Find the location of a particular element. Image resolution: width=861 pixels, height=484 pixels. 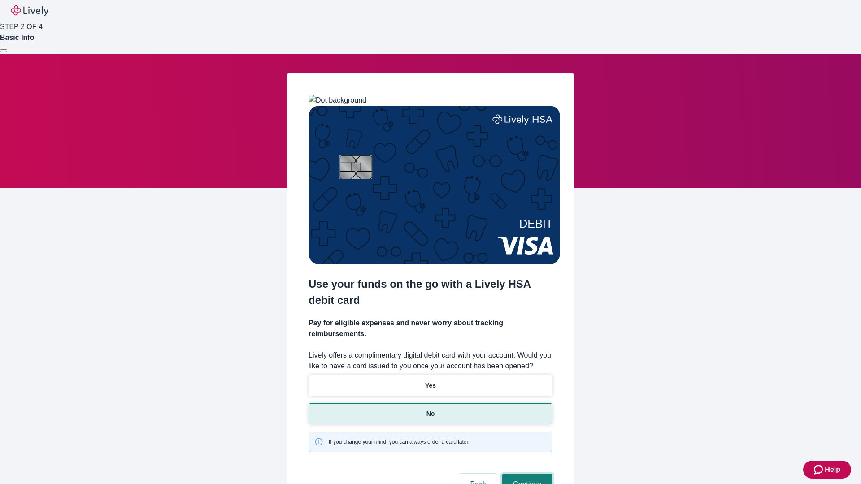

h2: Use your funds on the go with a Lively HSA debit card is located at coordinates (431, 292).